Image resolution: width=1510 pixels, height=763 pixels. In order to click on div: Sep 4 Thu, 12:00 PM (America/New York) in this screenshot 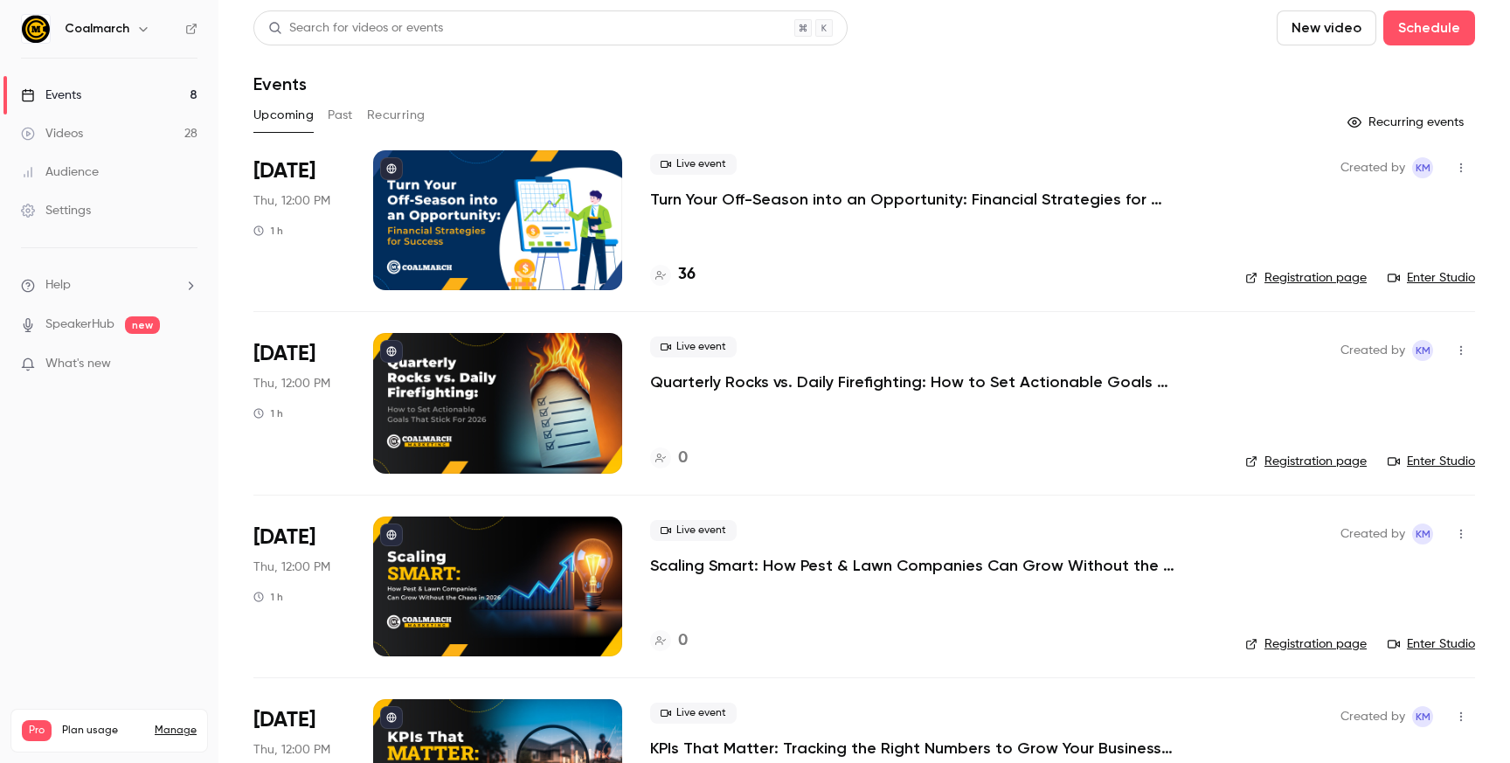, I will do `click(299, 403)`.